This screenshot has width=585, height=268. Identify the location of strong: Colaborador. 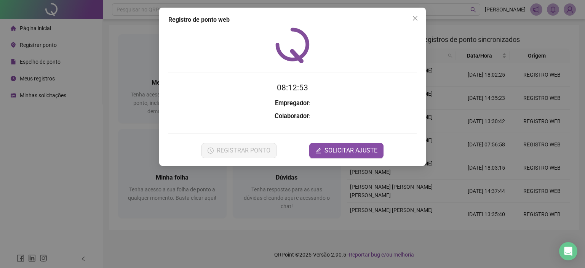
(292, 116).